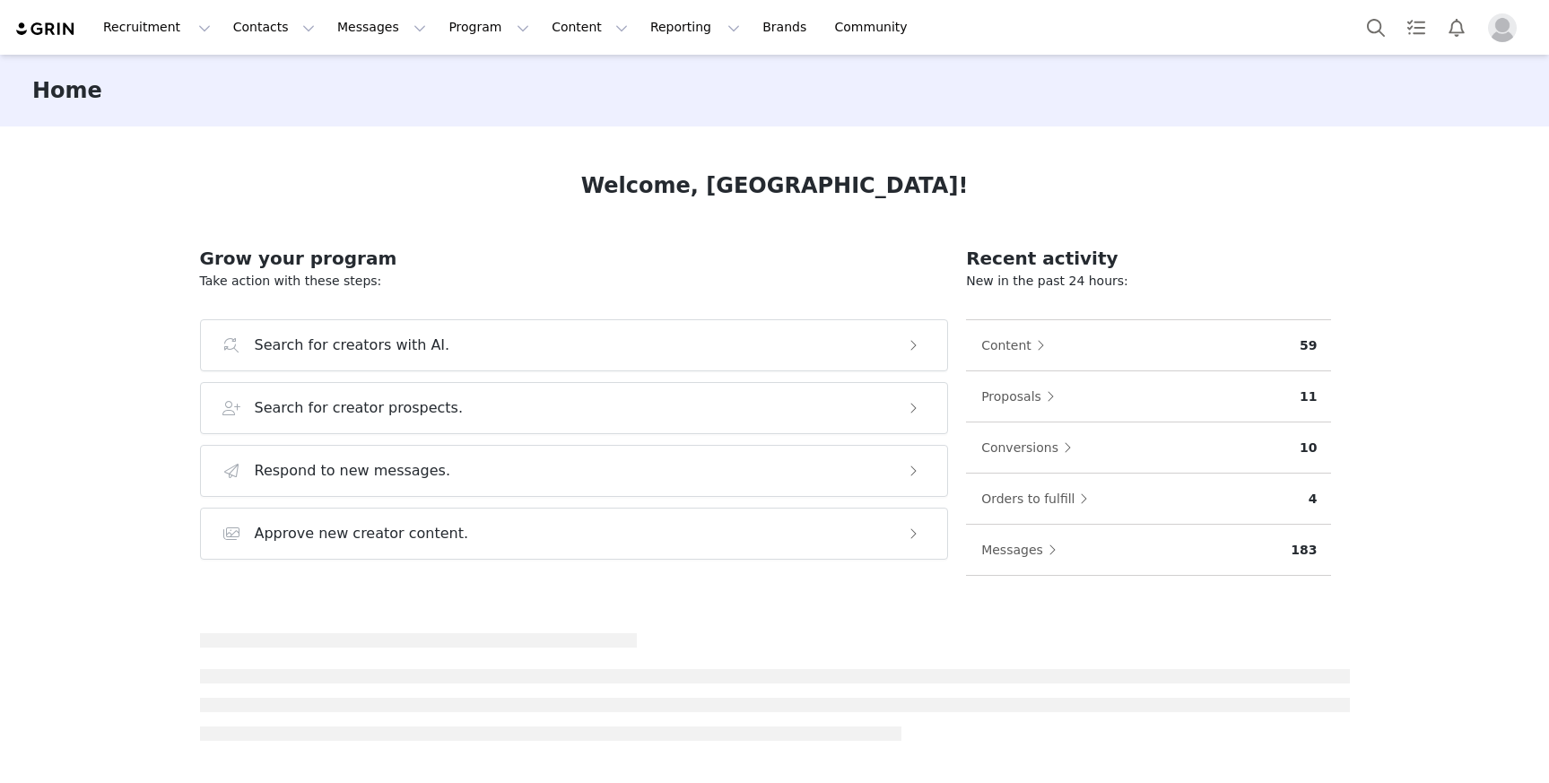 This screenshot has height=783, width=1549. Describe the element at coordinates (1376, 27) in the screenshot. I see `button: Search` at that location.